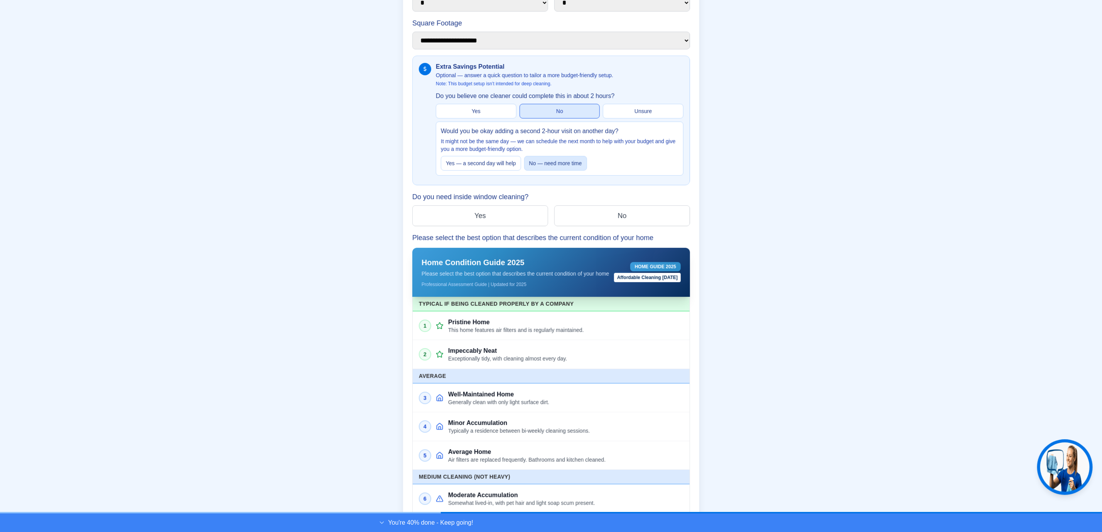 The width and height of the screenshot is (1102, 532). Describe the element at coordinates (425, 397) in the screenshot. I see `span: 3` at that location.